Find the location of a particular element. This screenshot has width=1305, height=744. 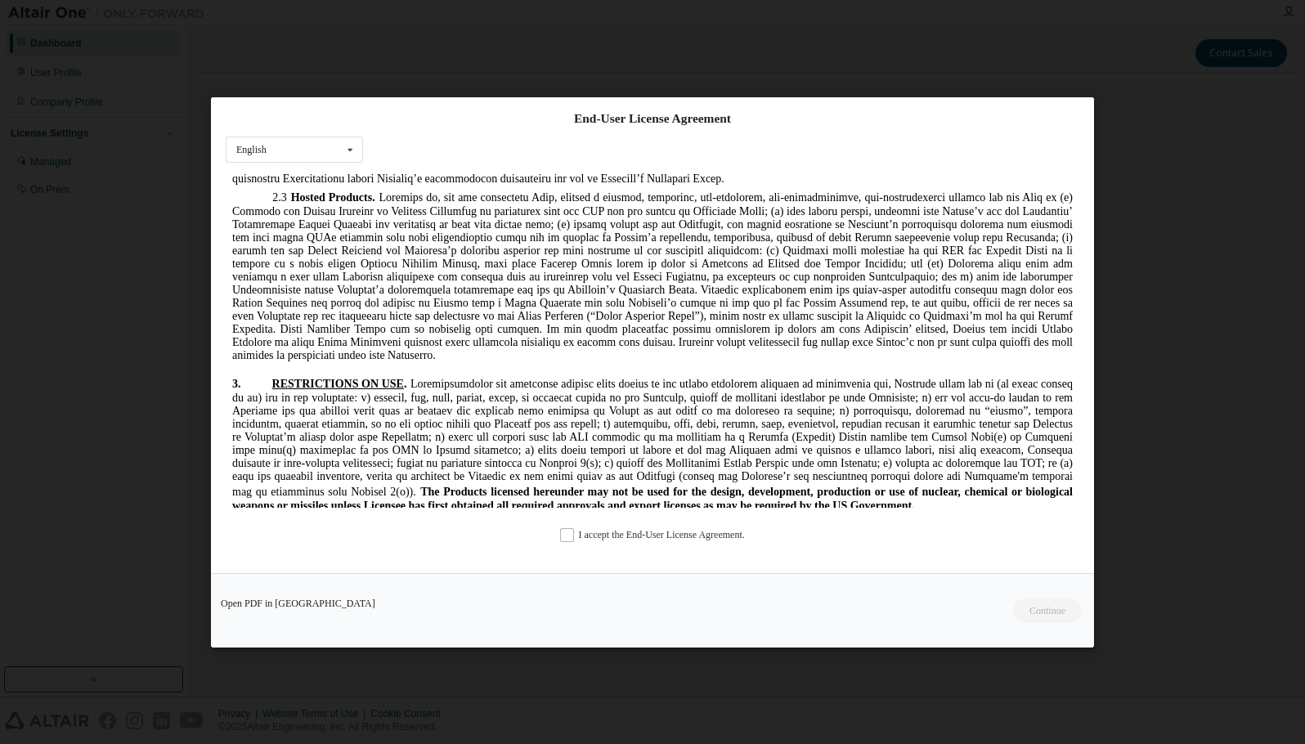

span: RESTRICTIONS ON USE is located at coordinates (112, 211).